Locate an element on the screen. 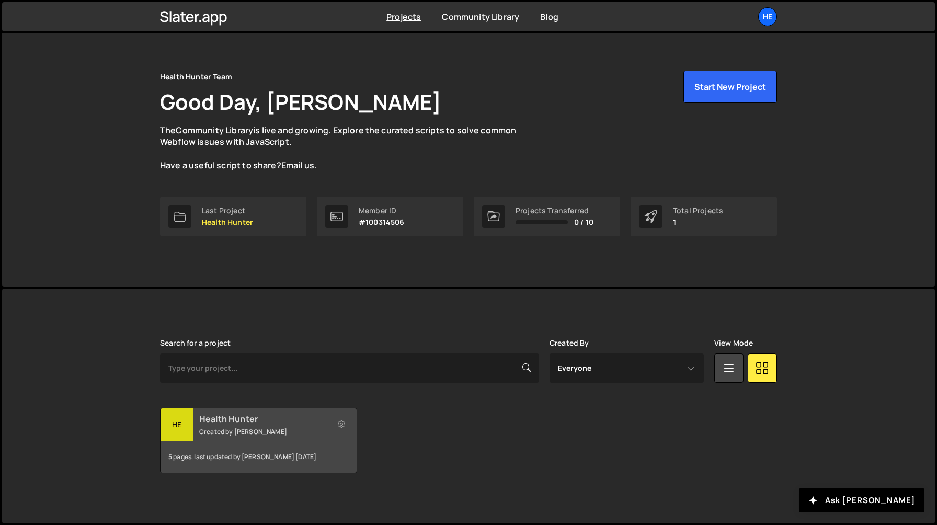 The image size is (937, 525). div: Total Projects is located at coordinates (698, 211).